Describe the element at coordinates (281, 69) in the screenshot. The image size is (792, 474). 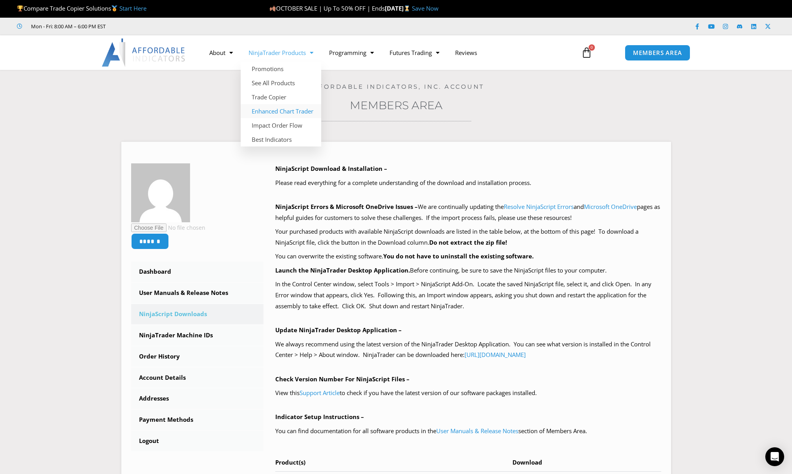
I see `a: Promotions` at that location.